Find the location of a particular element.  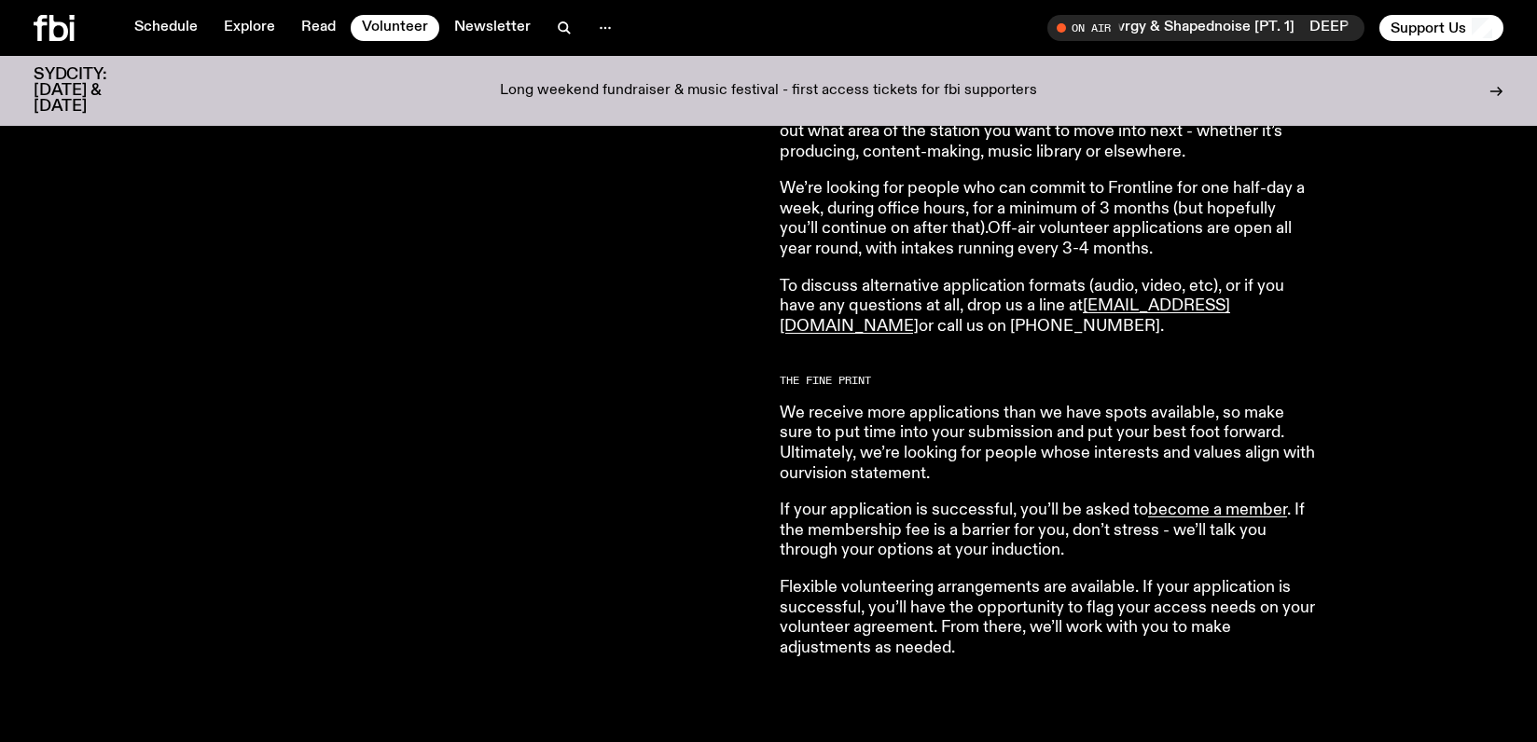

a: vision statement. is located at coordinates (866, 474).